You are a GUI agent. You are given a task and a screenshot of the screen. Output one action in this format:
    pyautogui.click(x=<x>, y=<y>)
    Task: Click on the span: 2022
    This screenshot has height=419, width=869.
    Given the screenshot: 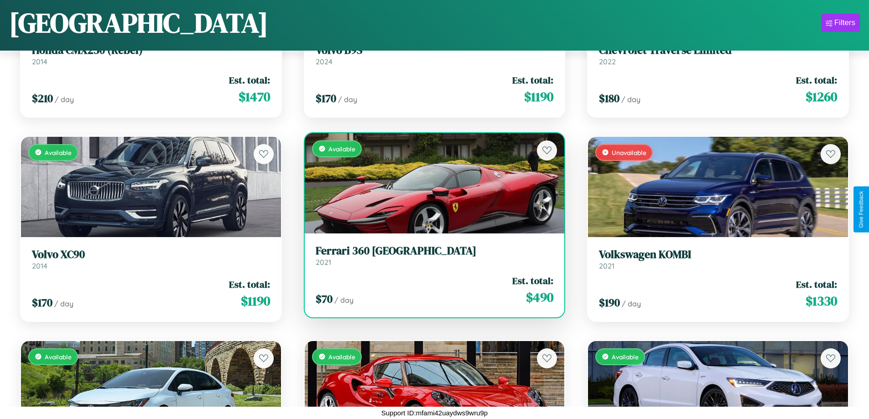 What is the action you would take?
    pyautogui.click(x=607, y=62)
    